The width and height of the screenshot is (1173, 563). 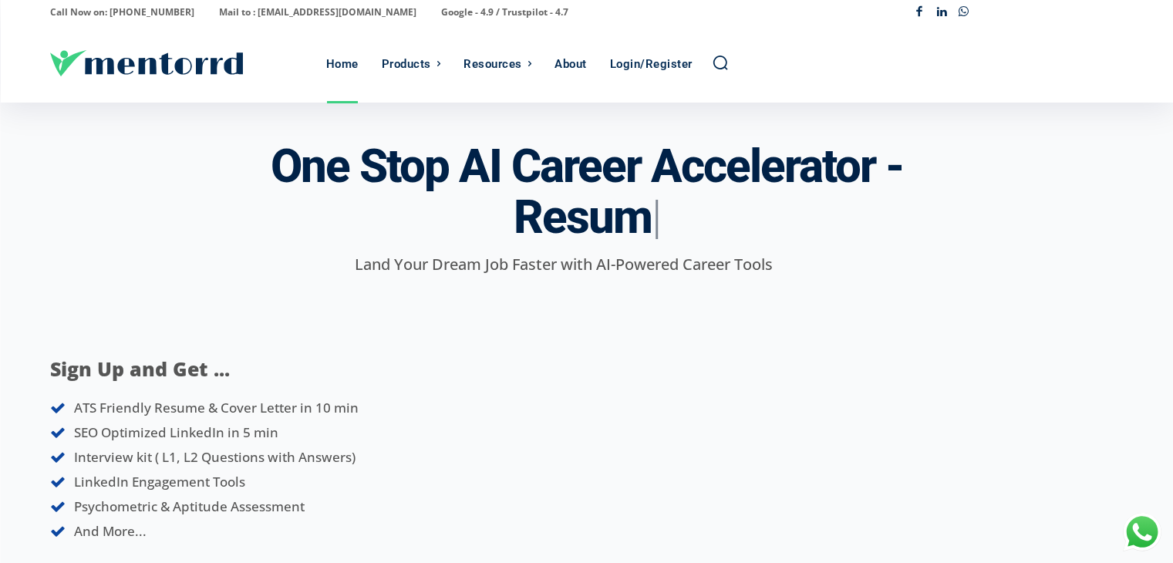 I want to click on p: Land Your Dream Job Faster with AI-Powered Career Tools, so click(x=564, y=264).